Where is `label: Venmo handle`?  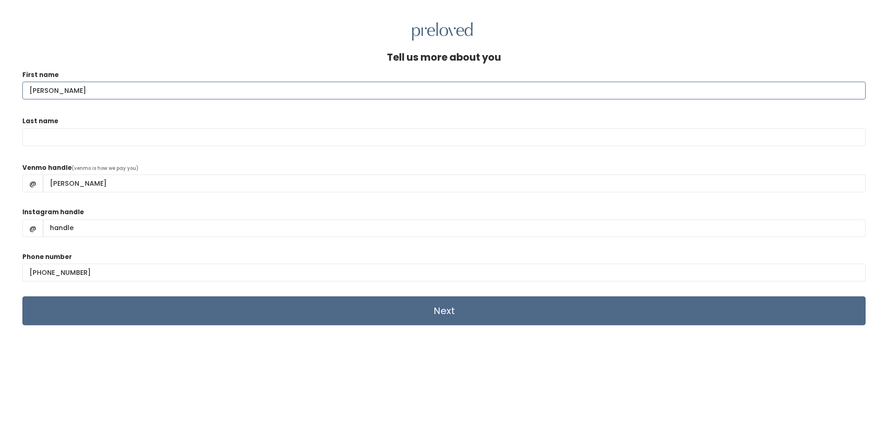 label: Venmo handle is located at coordinates (47, 168).